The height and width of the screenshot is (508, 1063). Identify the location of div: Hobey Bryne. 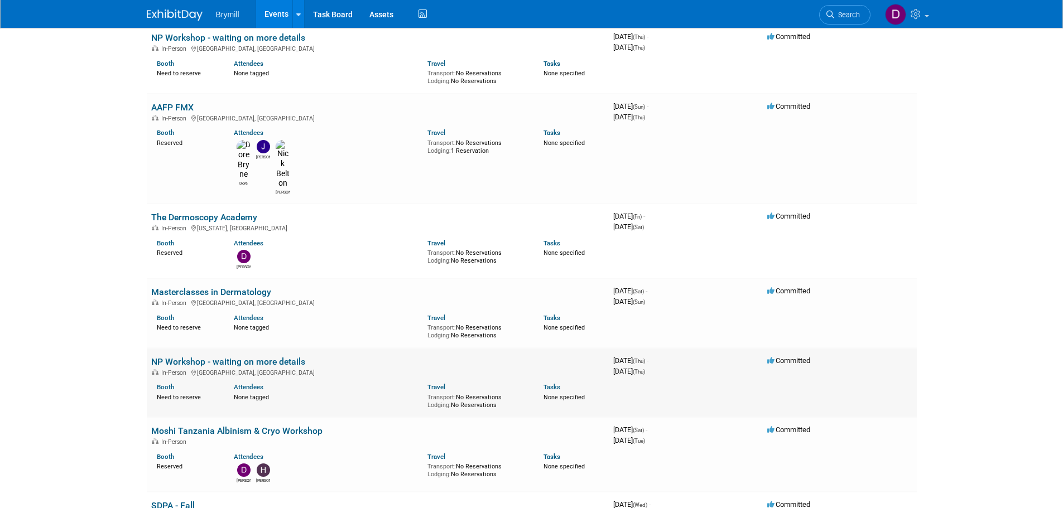
(263, 481).